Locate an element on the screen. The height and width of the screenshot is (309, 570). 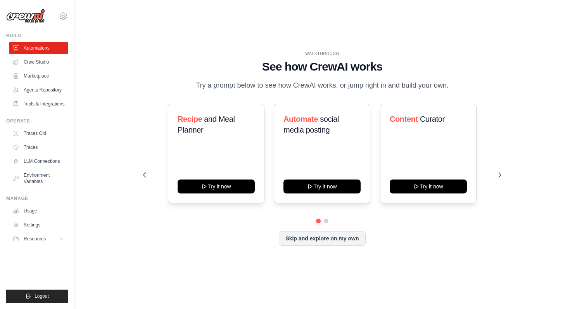
div: WALKTHROUGH is located at coordinates (322, 53).